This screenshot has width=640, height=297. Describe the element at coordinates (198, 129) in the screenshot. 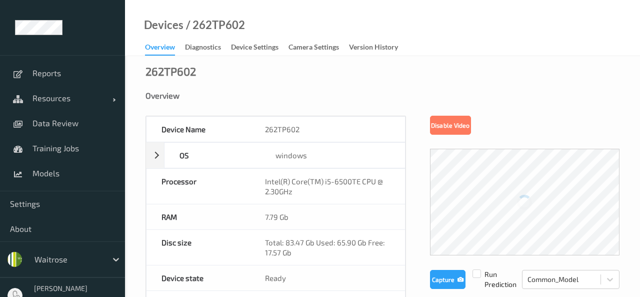

I see `div: Device Name` at that location.